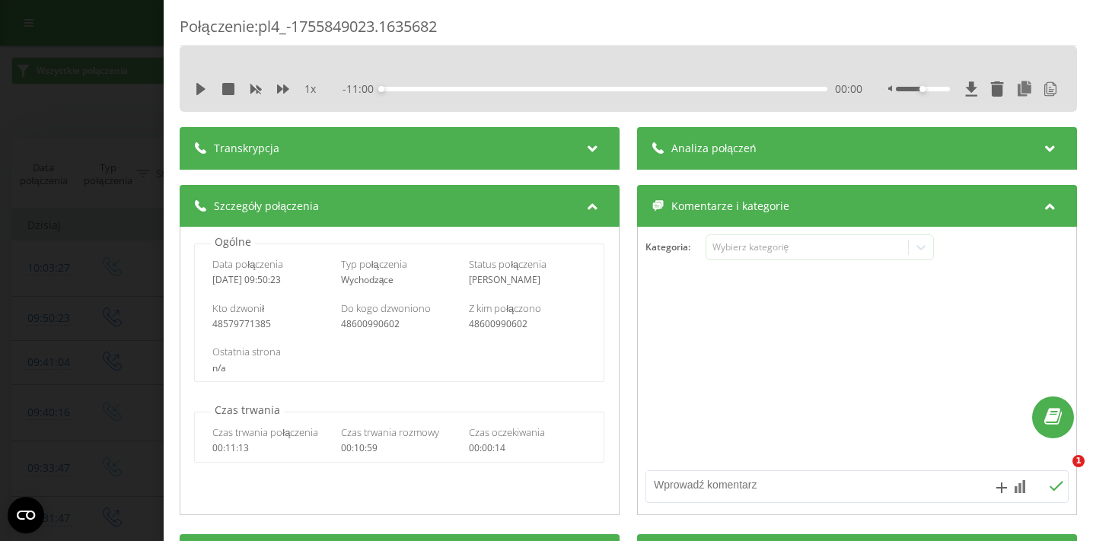 The image size is (1093, 541). What do you see at coordinates (808, 247) in the screenshot?
I see `div: Wybierz kategorię` at bounding box center [808, 247].